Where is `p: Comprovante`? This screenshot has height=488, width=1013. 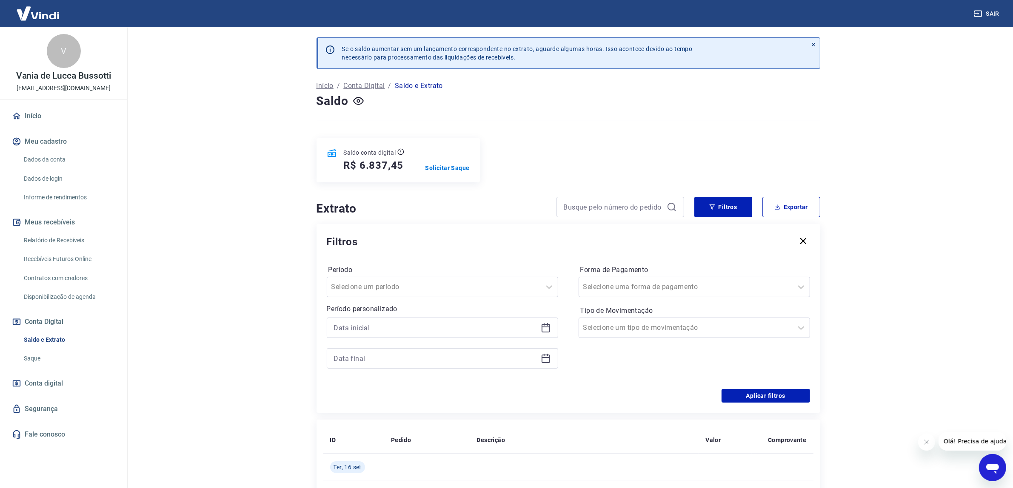
p: Comprovante is located at coordinates (787, 440).